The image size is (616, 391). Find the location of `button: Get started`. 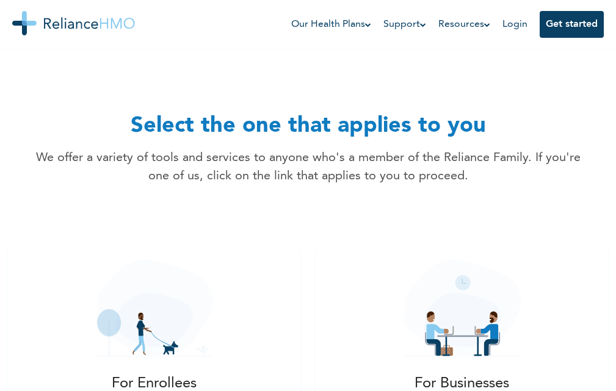

button: Get started is located at coordinates (572, 24).